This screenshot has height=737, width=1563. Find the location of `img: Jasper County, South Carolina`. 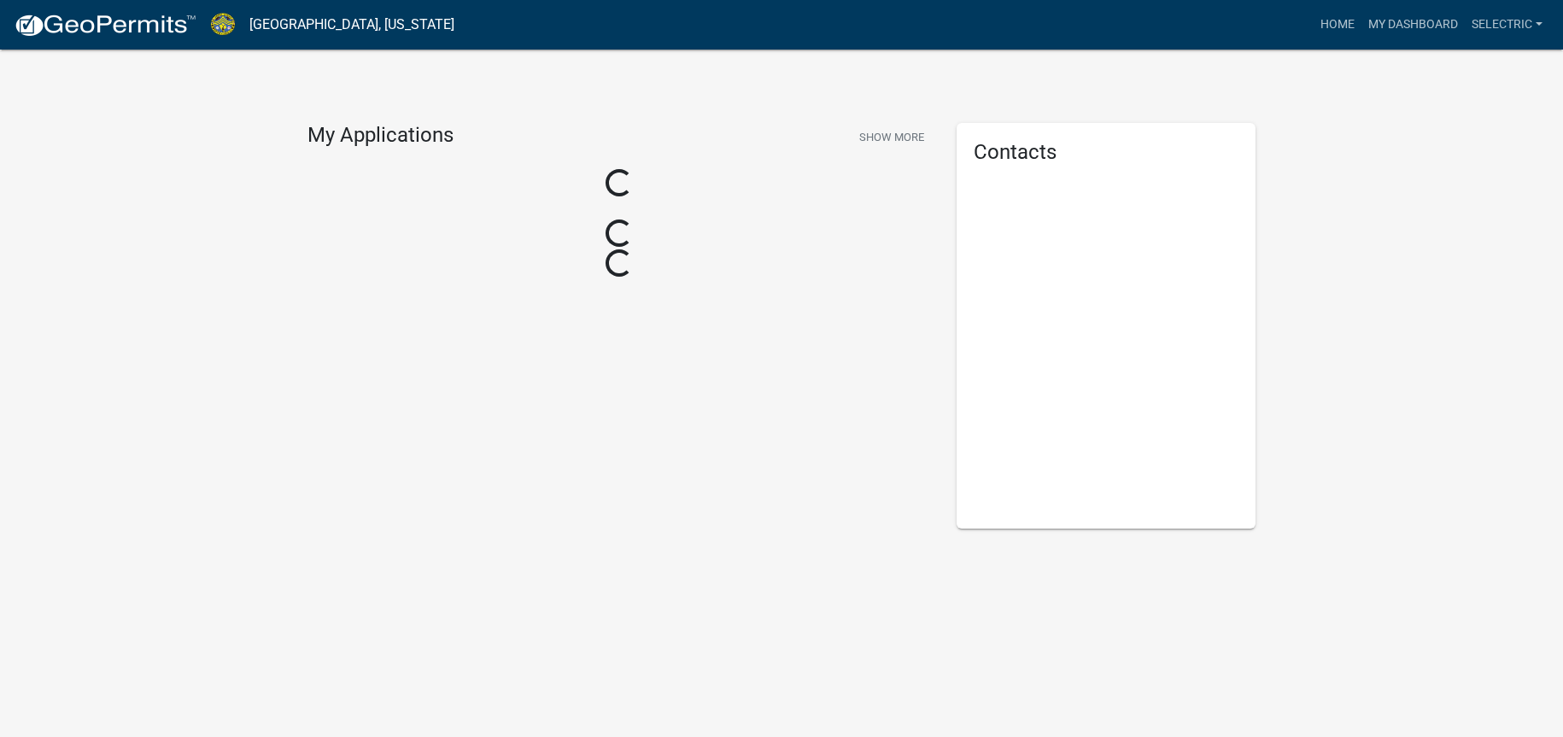

img: Jasper County, South Carolina is located at coordinates (223, 24).